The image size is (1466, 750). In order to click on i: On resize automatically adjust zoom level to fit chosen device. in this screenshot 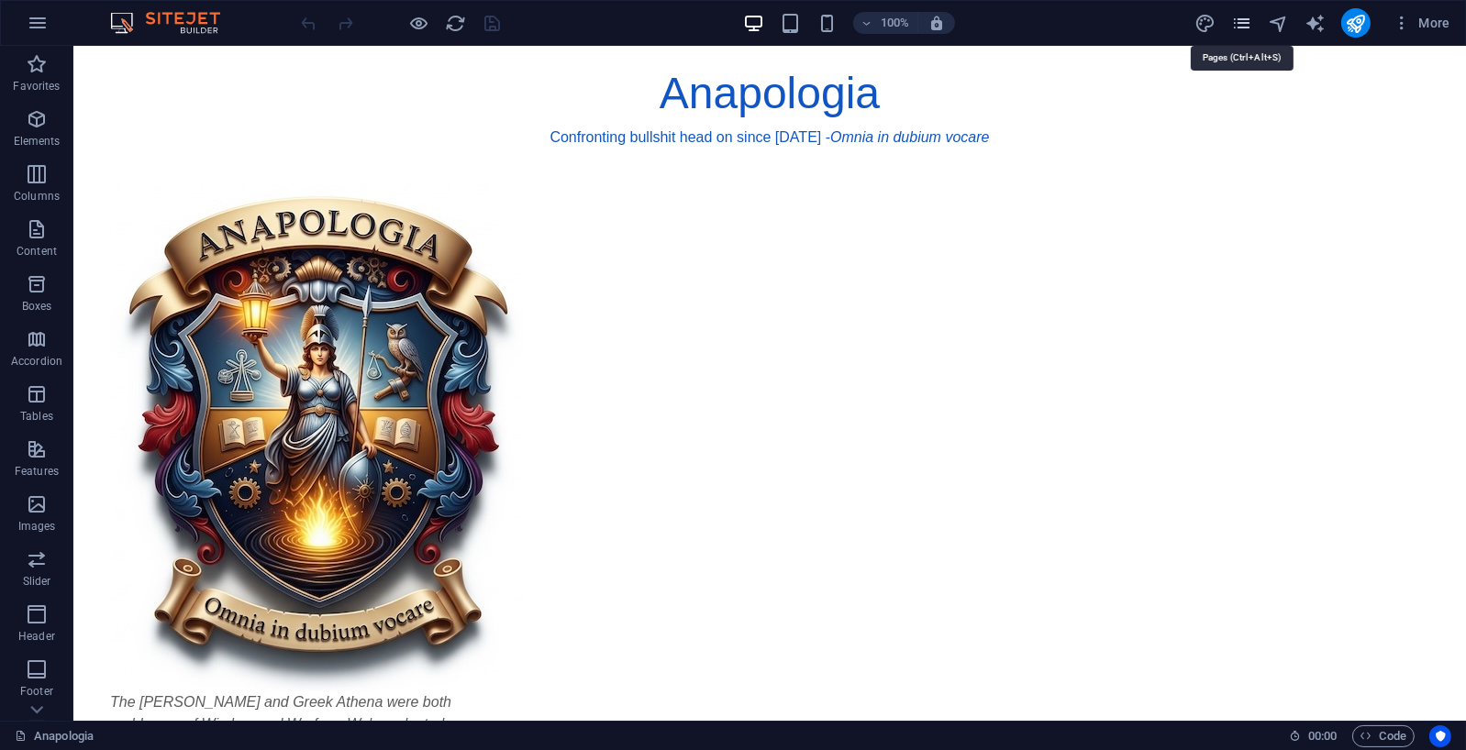, I will do `click(937, 23)`.